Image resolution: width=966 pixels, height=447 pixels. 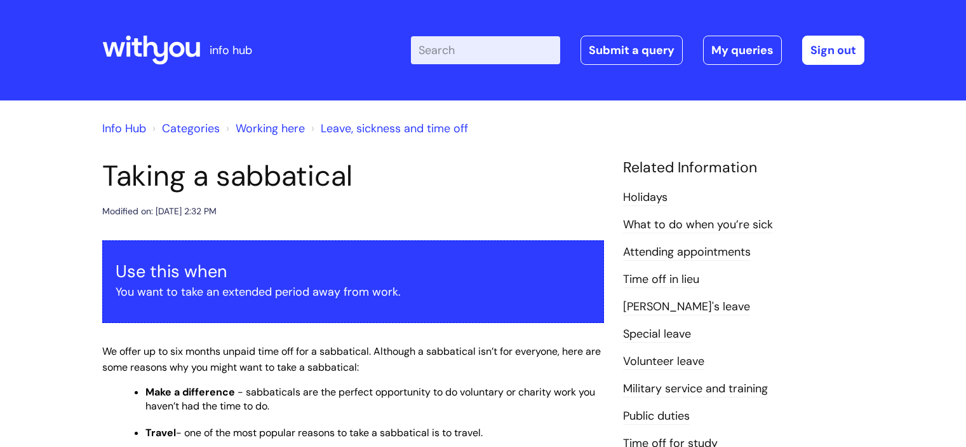 I want to click on h4: Related Information, so click(x=744, y=168).